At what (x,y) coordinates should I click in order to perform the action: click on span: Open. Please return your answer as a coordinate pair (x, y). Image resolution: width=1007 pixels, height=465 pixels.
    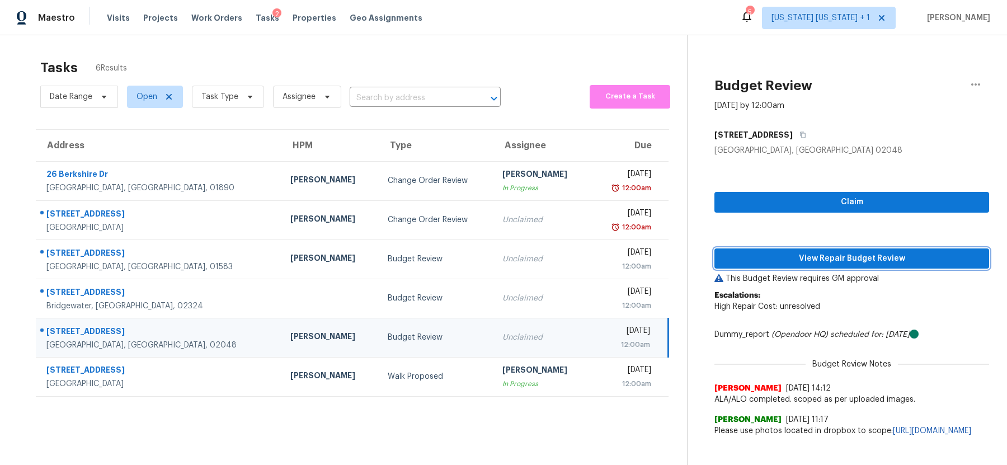
    Looking at the image, I should click on (147, 97).